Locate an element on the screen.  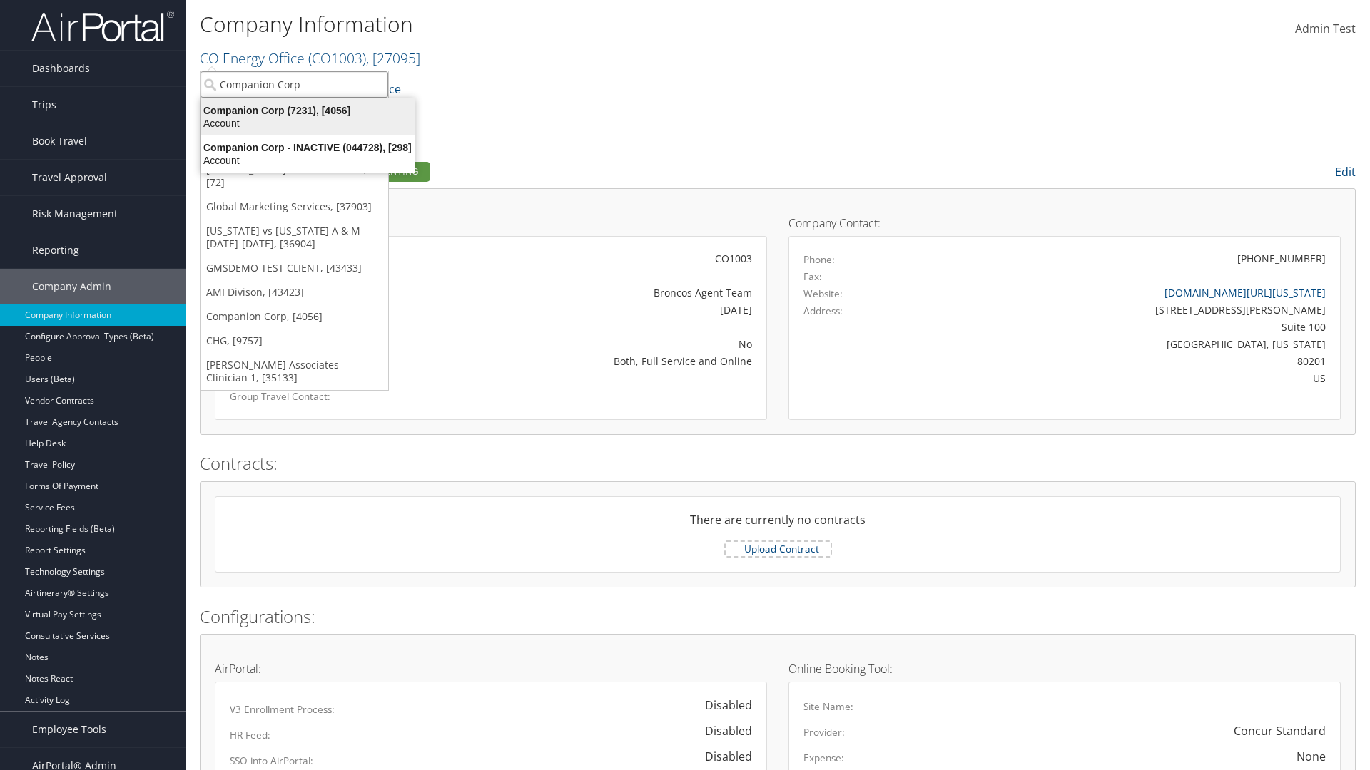
span: Book Travel is located at coordinates (59, 141).